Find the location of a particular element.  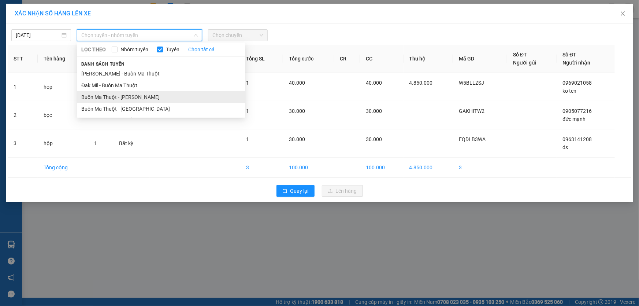

span: GAKHITW2 is located at coordinates (471, 111).